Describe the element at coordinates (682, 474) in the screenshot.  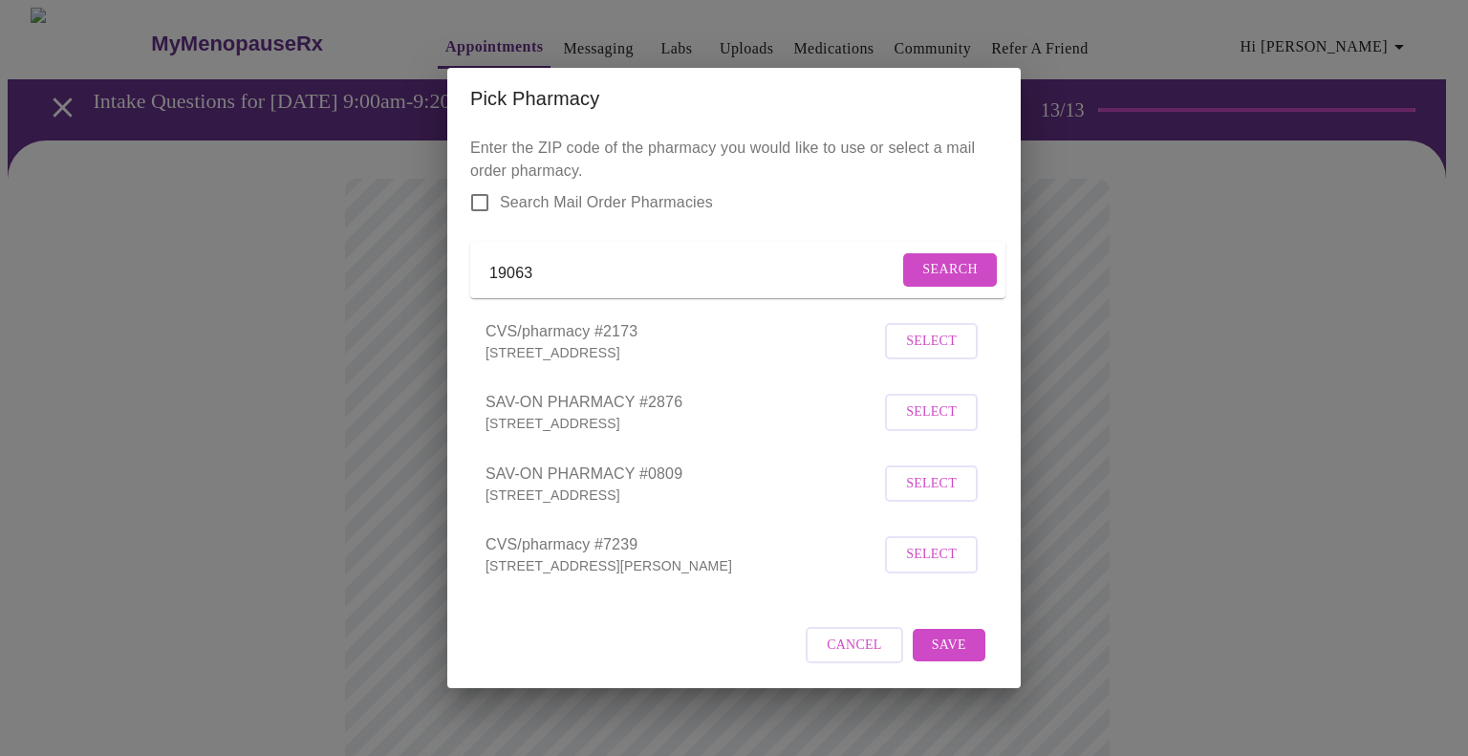
I see `span: SAV-ON PHARMACY #0809` at that location.